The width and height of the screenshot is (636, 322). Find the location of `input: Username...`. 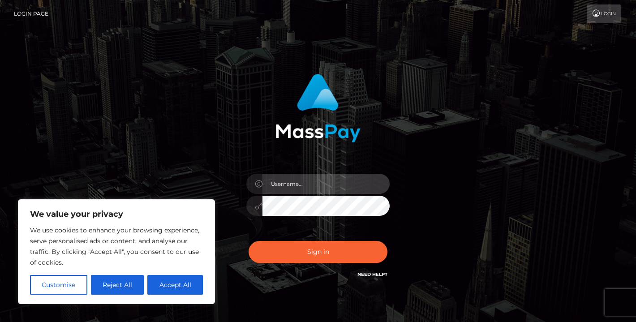

input: Username... is located at coordinates (326, 184).